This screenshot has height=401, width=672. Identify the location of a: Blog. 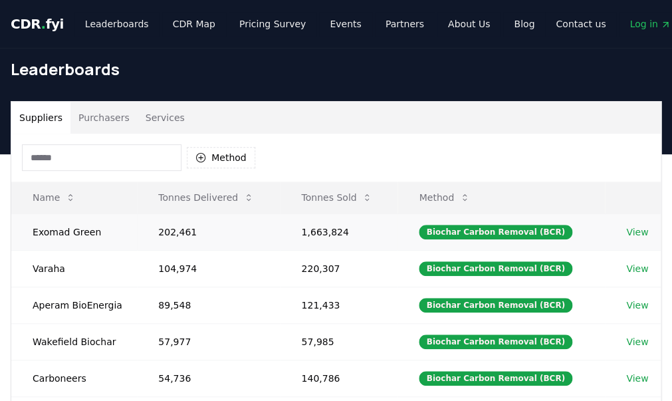
(524, 24).